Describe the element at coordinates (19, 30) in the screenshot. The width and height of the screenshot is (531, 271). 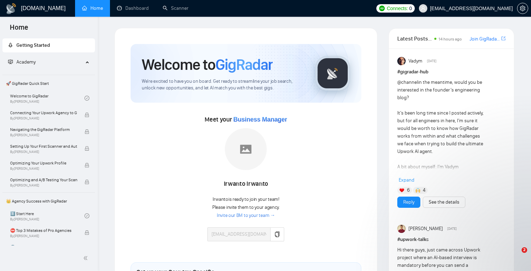
I see `span: Home` at that location.